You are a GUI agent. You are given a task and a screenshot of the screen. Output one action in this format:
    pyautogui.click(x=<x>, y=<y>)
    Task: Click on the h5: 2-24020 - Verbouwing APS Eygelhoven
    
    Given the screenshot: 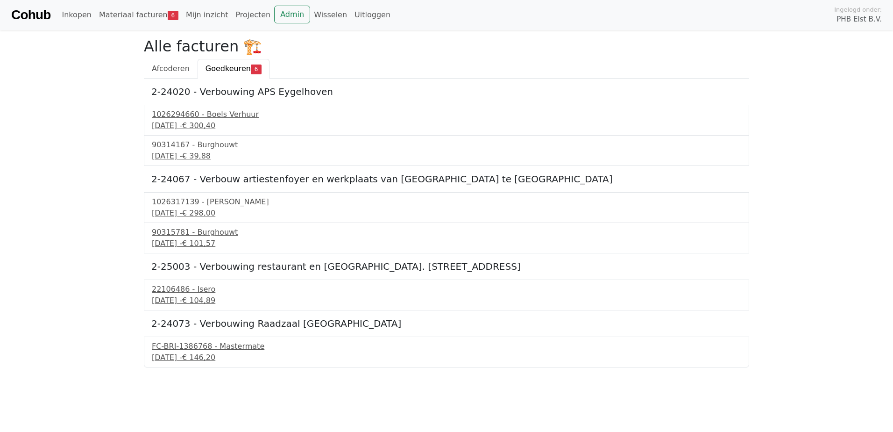 What is the action you would take?
    pyautogui.click(x=447, y=92)
    